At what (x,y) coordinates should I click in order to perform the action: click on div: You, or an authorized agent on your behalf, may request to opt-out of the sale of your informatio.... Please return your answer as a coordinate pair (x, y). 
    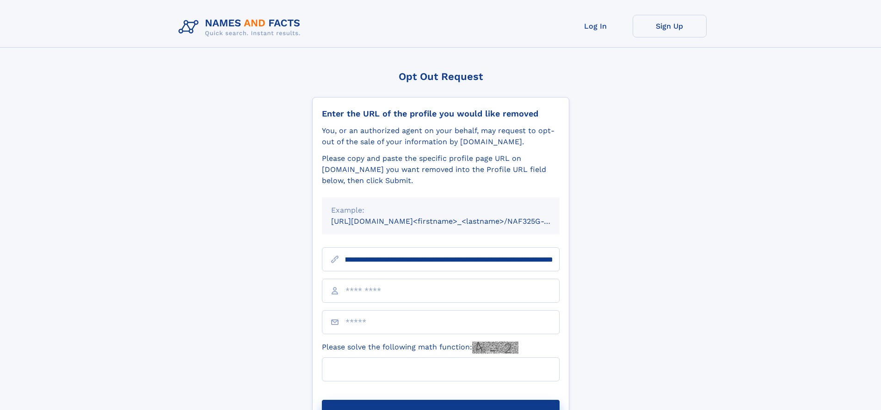
    Looking at the image, I should click on (441, 136).